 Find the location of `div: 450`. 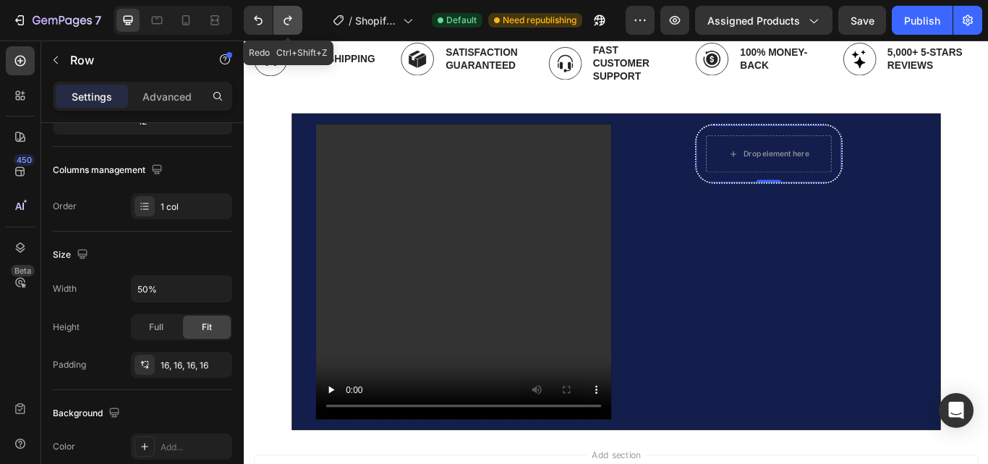

div: 450 is located at coordinates (24, 160).